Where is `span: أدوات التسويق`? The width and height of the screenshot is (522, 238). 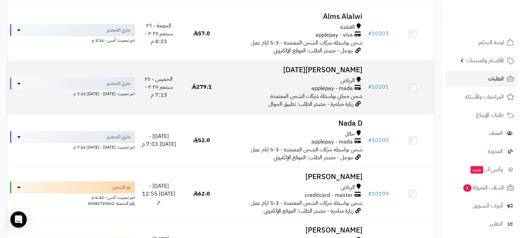 span: أدوات التسويق is located at coordinates (488, 206).